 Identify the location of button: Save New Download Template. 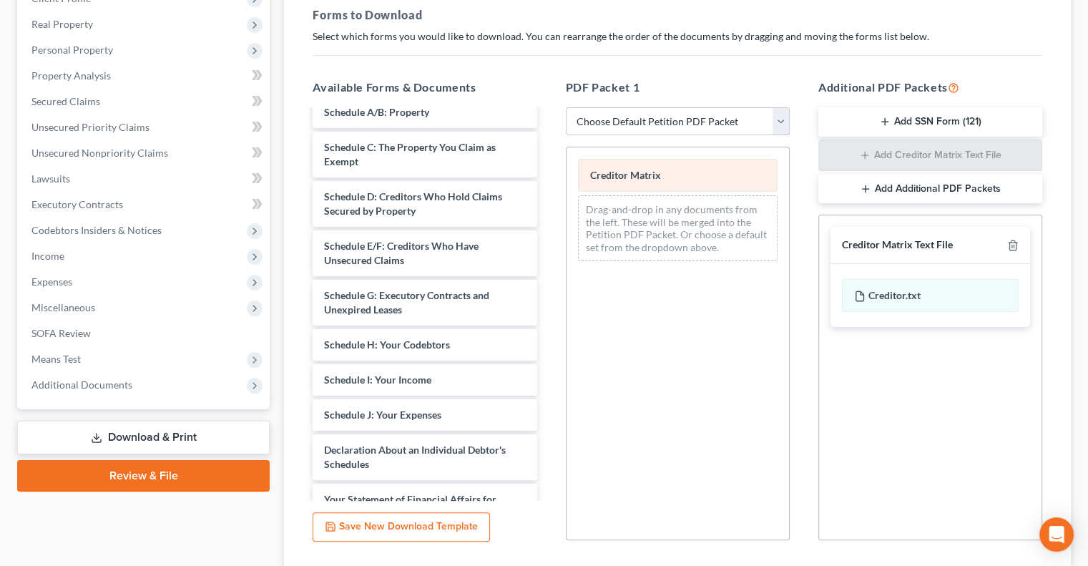
(401, 527).